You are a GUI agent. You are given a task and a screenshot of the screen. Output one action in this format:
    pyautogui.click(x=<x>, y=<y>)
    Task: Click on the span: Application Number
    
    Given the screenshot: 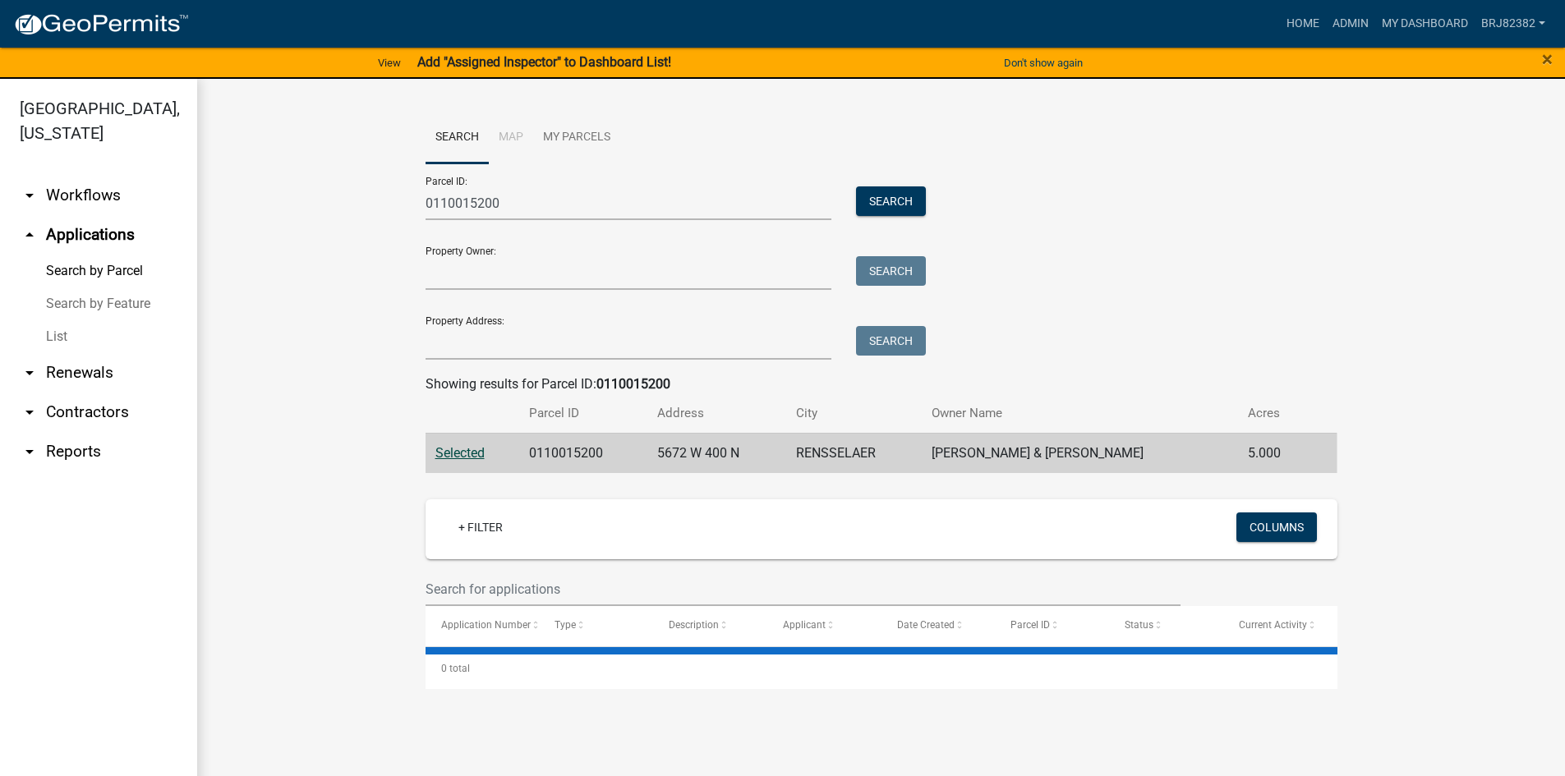 What is the action you would take?
    pyautogui.click(x=486, y=625)
    